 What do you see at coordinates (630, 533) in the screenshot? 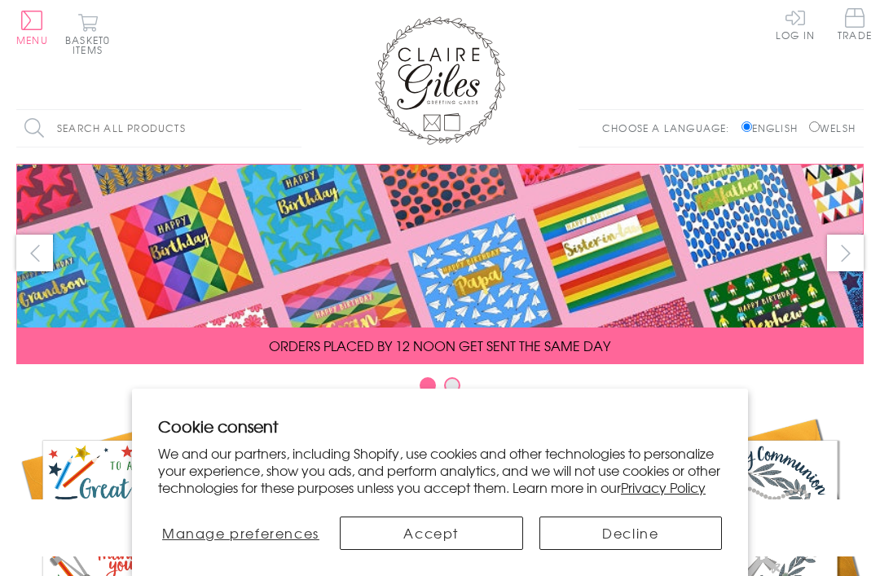
I see `button: Decline` at bounding box center [630, 533].